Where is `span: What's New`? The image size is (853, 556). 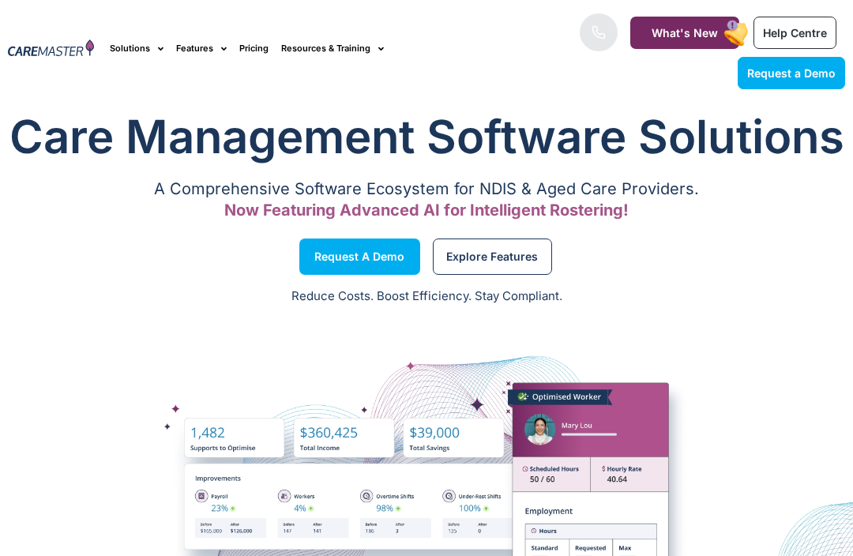 span: What's New is located at coordinates (685, 32).